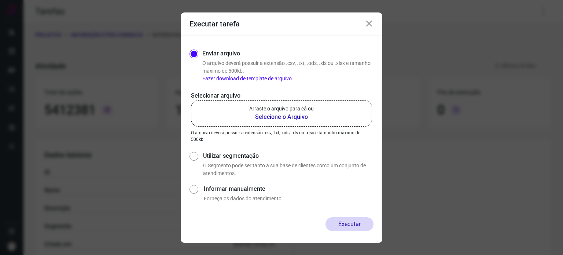 The width and height of the screenshot is (563, 255). What do you see at coordinates (288, 169) in the screenshot?
I see `p: O Segmento pode ser tanto a sua base de clientes como um conjunto de atendimentos.` at bounding box center [288, 169].